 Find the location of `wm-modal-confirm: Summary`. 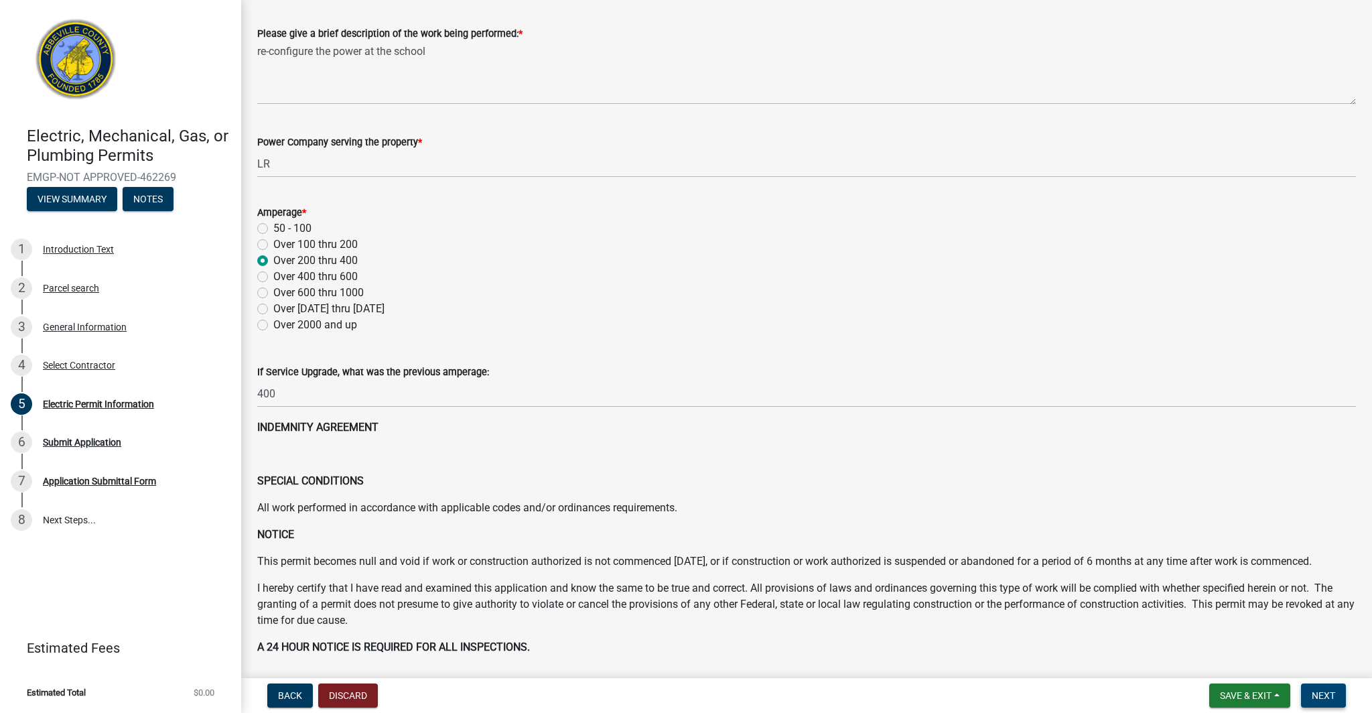

wm-modal-confirm: Summary is located at coordinates (72, 200).